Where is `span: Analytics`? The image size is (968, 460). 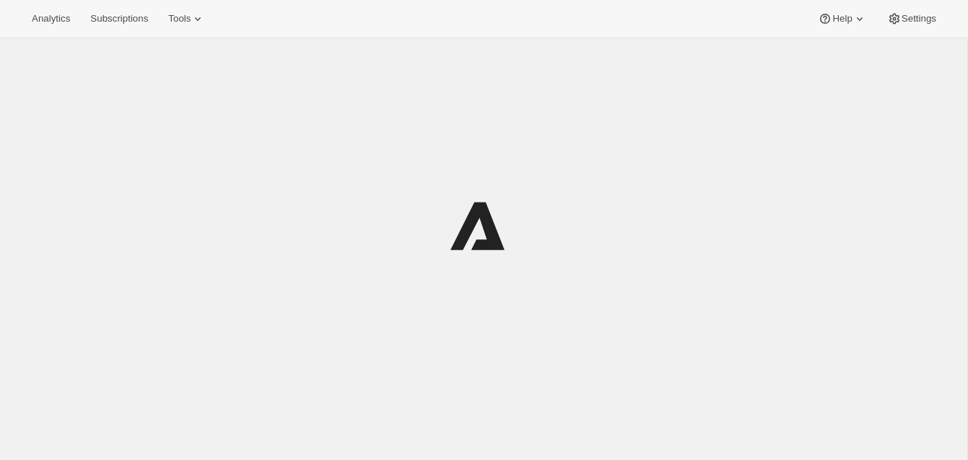
span: Analytics is located at coordinates (51, 19).